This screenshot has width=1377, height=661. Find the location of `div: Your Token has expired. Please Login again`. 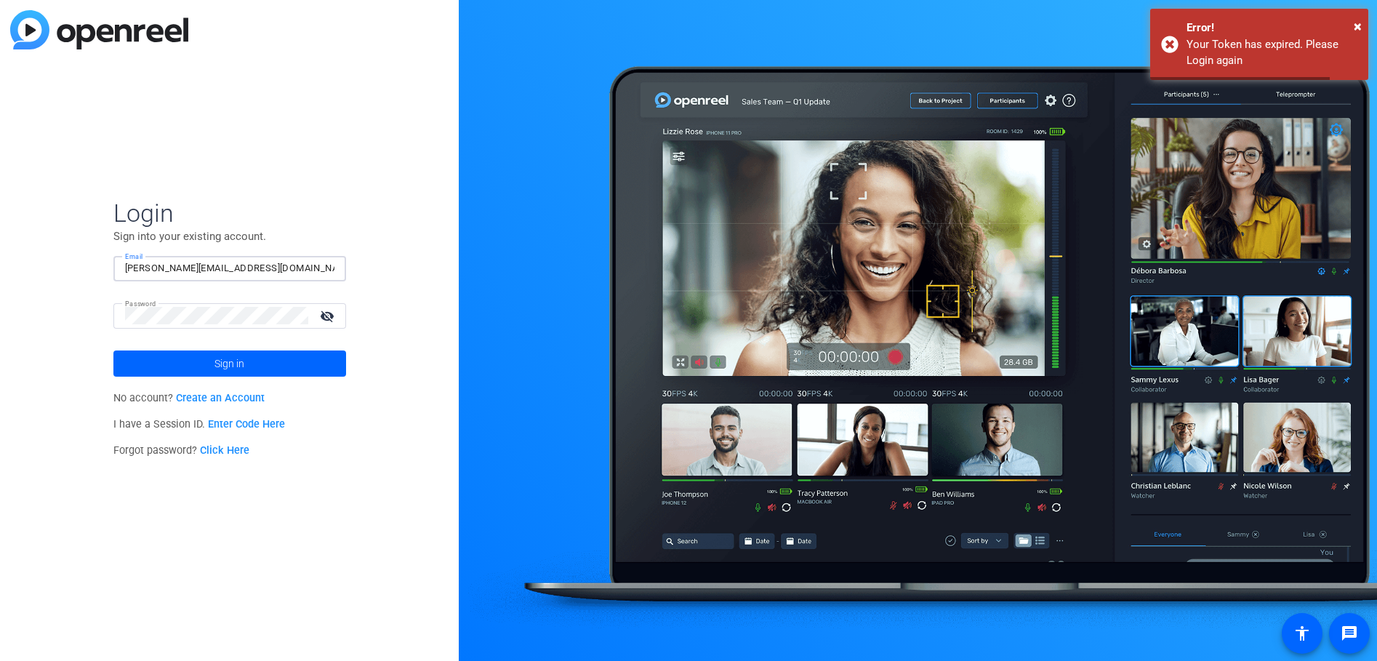

div: Your Token has expired. Please Login again is located at coordinates (1271, 52).